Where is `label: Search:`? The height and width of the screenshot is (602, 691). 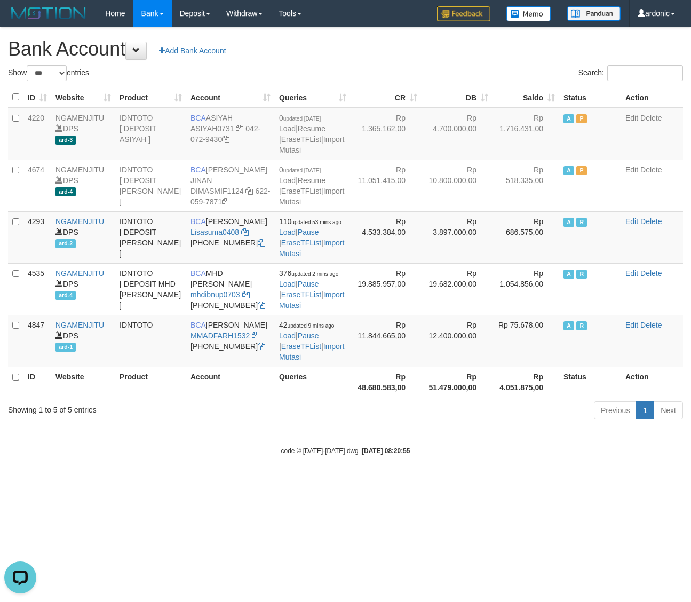 label: Search: is located at coordinates (630, 73).